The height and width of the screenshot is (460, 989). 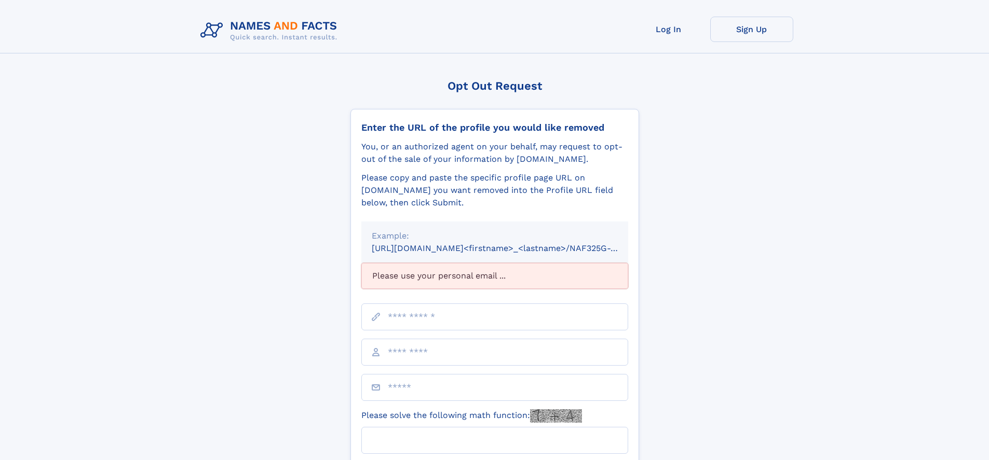 I want to click on a: Sign Up, so click(x=751, y=29).